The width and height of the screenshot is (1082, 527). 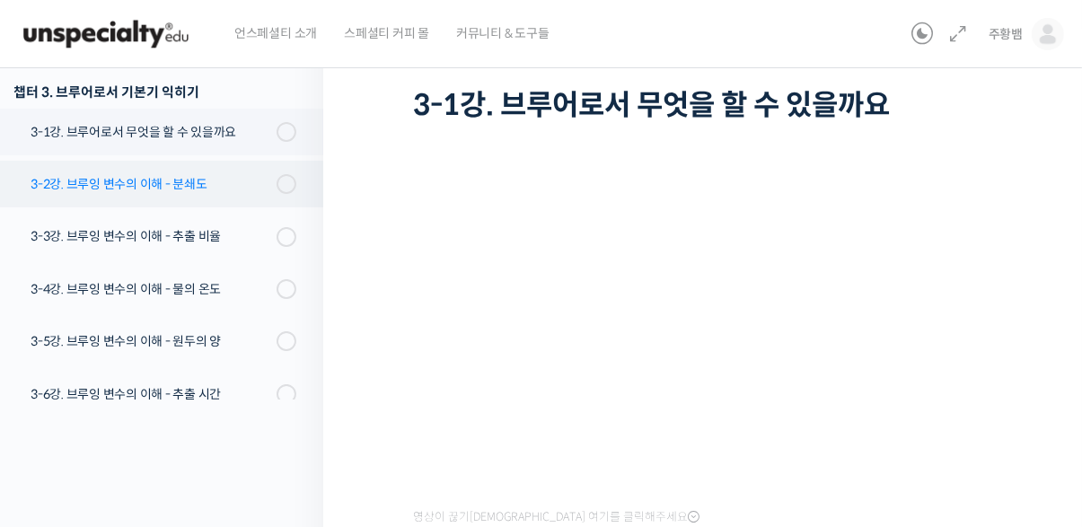 What do you see at coordinates (151, 341) in the screenshot?
I see `div: 3-5강. 브루잉 변수의 이해 - 원두의 양` at bounding box center [151, 341].